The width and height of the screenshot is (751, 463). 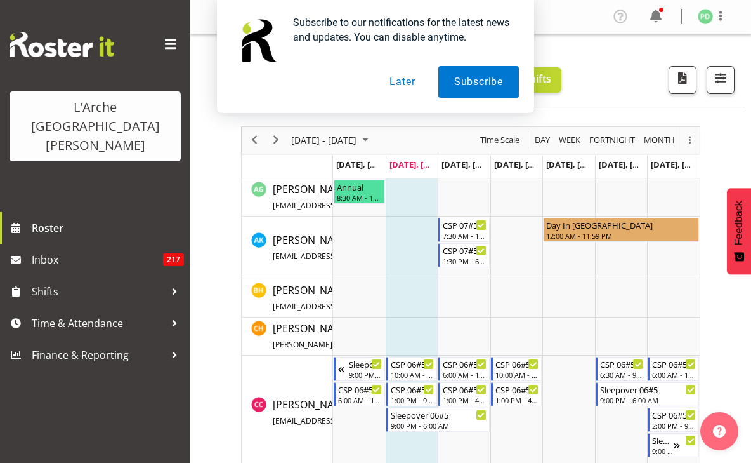 What do you see at coordinates (542, 140) in the screenshot?
I see `button: Timeline Day` at bounding box center [542, 140].